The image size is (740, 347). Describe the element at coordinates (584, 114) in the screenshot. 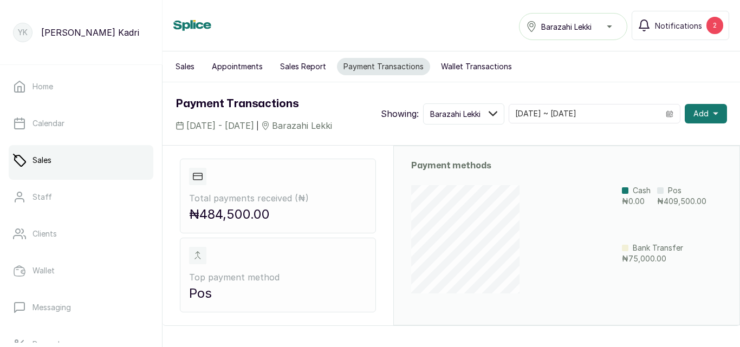

I see `input: Select date` at that location.